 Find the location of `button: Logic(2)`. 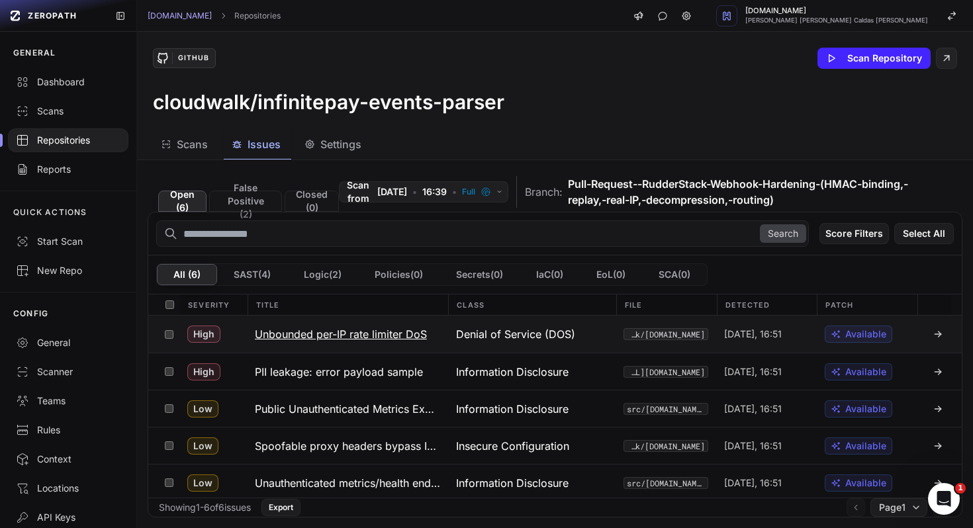

button: Logic(2) is located at coordinates (322, 275).